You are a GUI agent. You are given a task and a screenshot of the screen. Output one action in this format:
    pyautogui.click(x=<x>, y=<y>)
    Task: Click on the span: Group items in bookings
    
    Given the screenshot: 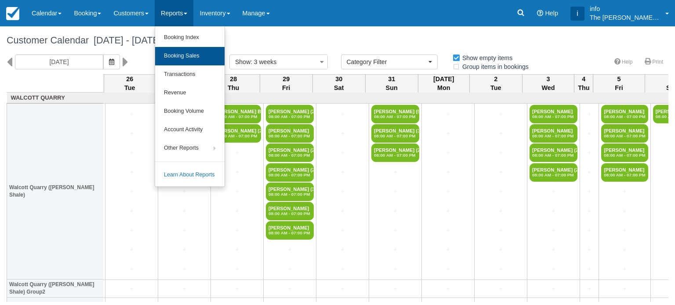 What is the action you would take?
    pyautogui.click(x=494, y=66)
    